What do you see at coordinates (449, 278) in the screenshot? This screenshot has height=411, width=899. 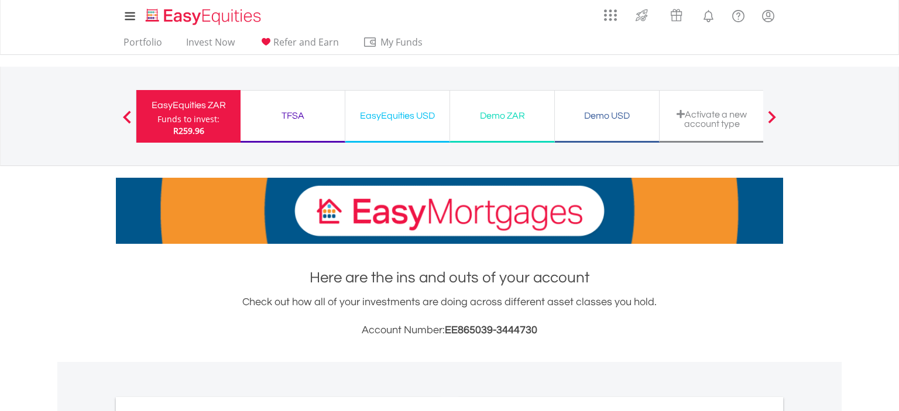 I see `h1: Here are the ins and outs of your account` at bounding box center [449, 278].